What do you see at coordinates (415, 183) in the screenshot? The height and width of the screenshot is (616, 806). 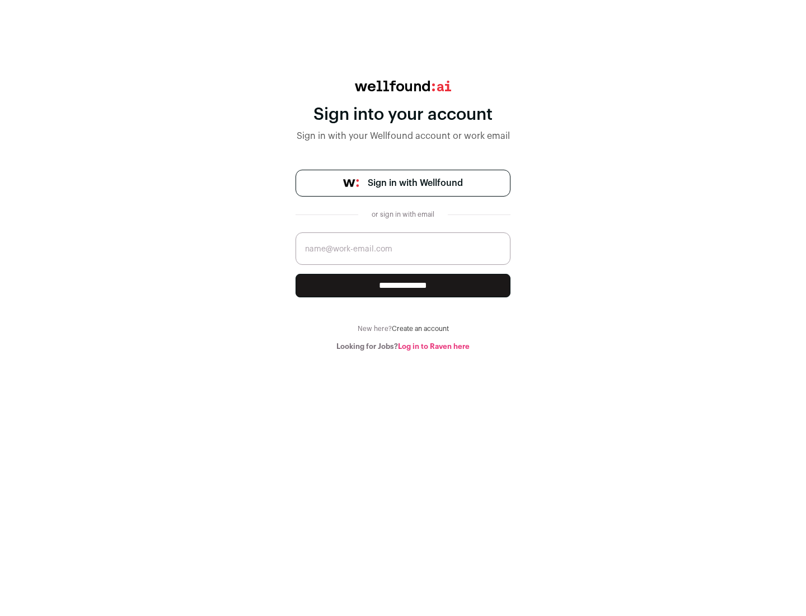 I see `span: Sign in with Wellfound` at bounding box center [415, 183].